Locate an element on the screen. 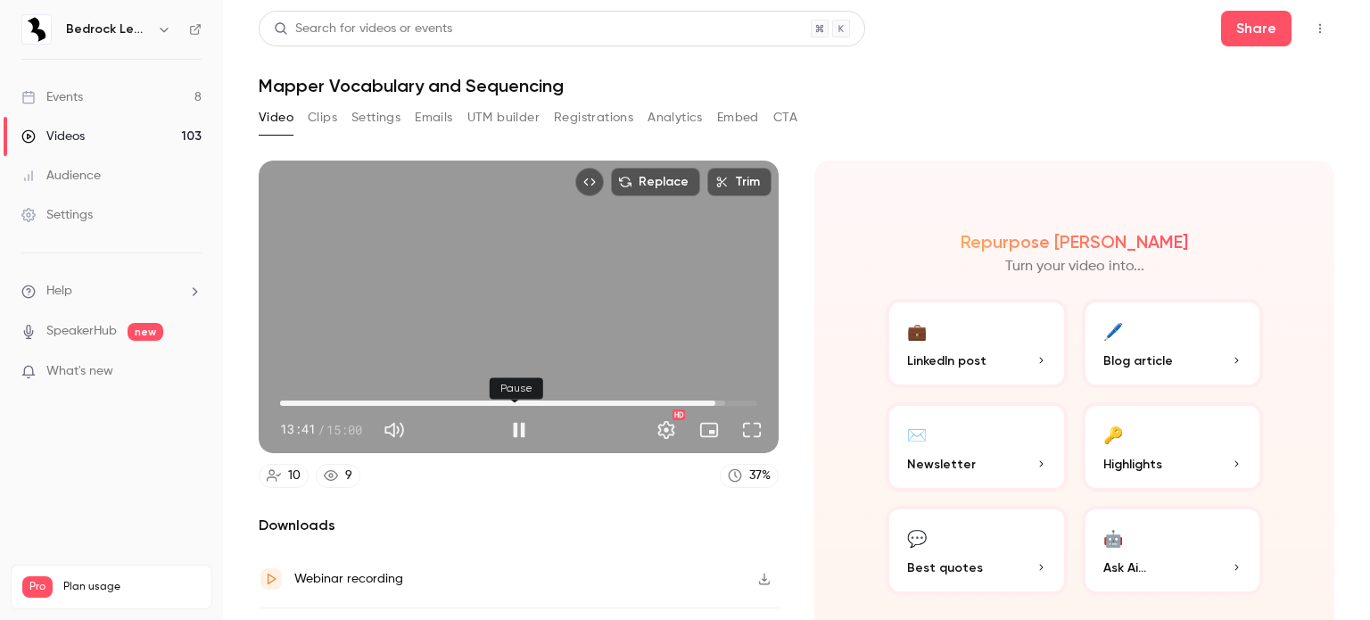 This screenshot has width=1370, height=620. div: Full screen is located at coordinates (752, 430).